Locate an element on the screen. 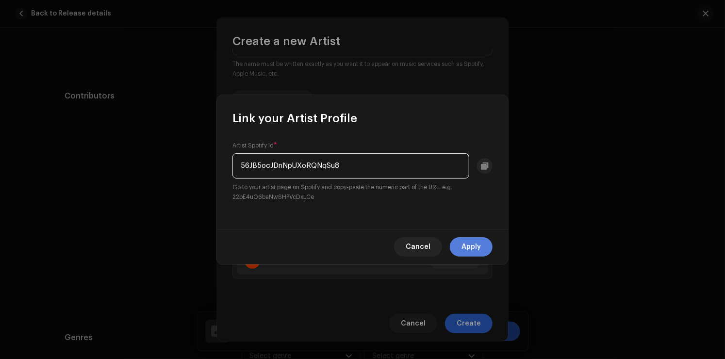 Image resolution: width=725 pixels, height=359 pixels. span: Apply is located at coordinates (471, 247).